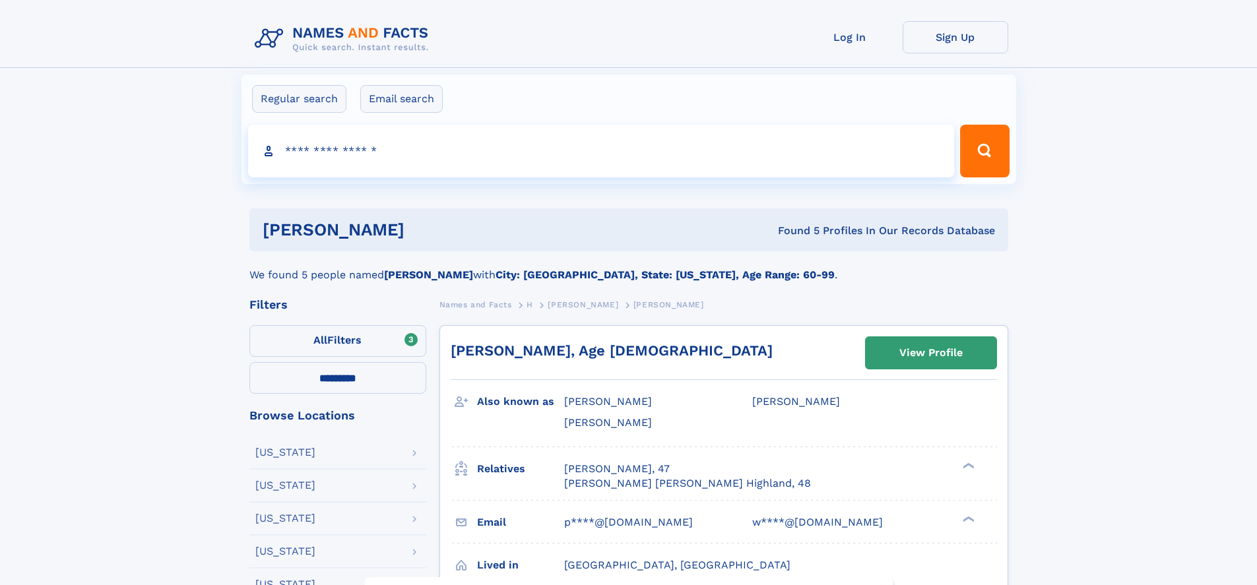 This screenshot has width=1257, height=585. What do you see at coordinates (521, 469) in the screenshot?
I see `h3: Relatives` at bounding box center [521, 469].